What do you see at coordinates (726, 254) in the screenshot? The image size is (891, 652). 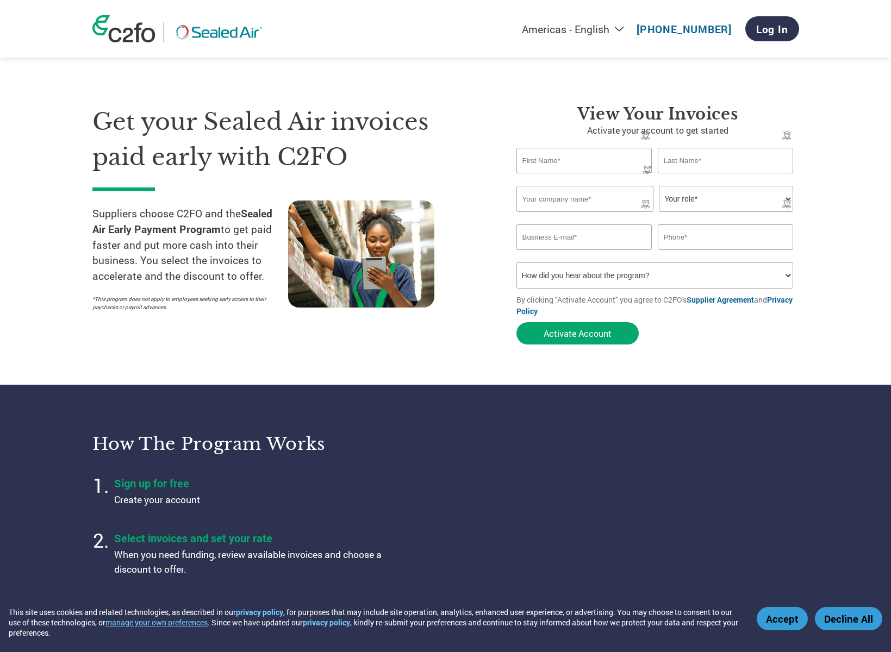 I see `div: Inavlid Phone Number` at bounding box center [726, 254].